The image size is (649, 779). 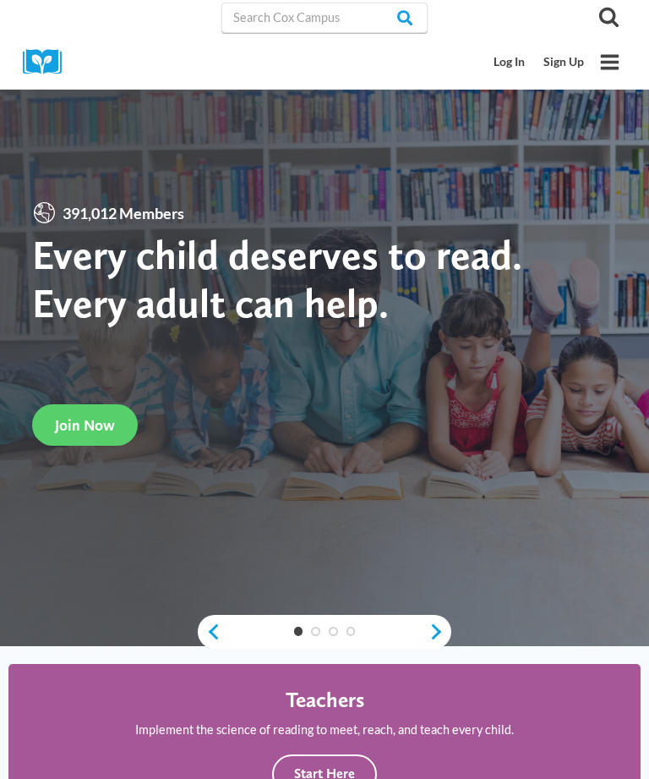 I want to click on a: next, so click(x=440, y=632).